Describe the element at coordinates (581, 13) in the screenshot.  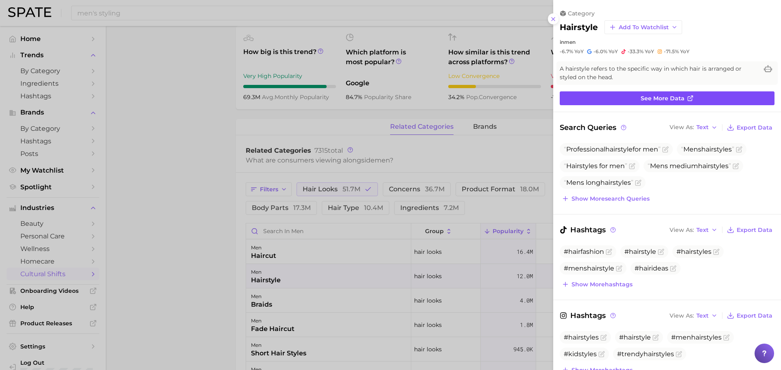
I see `span: category` at that location.